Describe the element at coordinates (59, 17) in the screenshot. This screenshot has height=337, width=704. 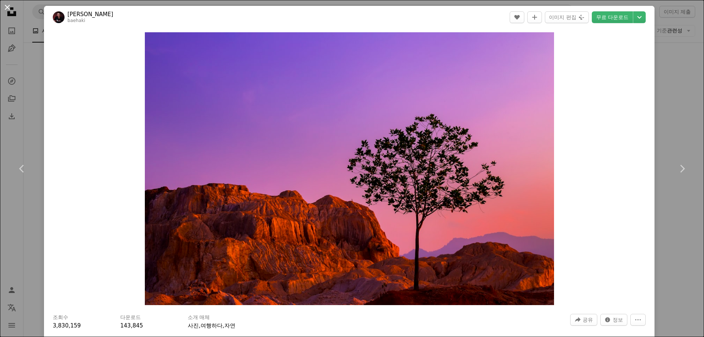
I see `a: Baehaki Hariri의 프로필로 이동` at that location.